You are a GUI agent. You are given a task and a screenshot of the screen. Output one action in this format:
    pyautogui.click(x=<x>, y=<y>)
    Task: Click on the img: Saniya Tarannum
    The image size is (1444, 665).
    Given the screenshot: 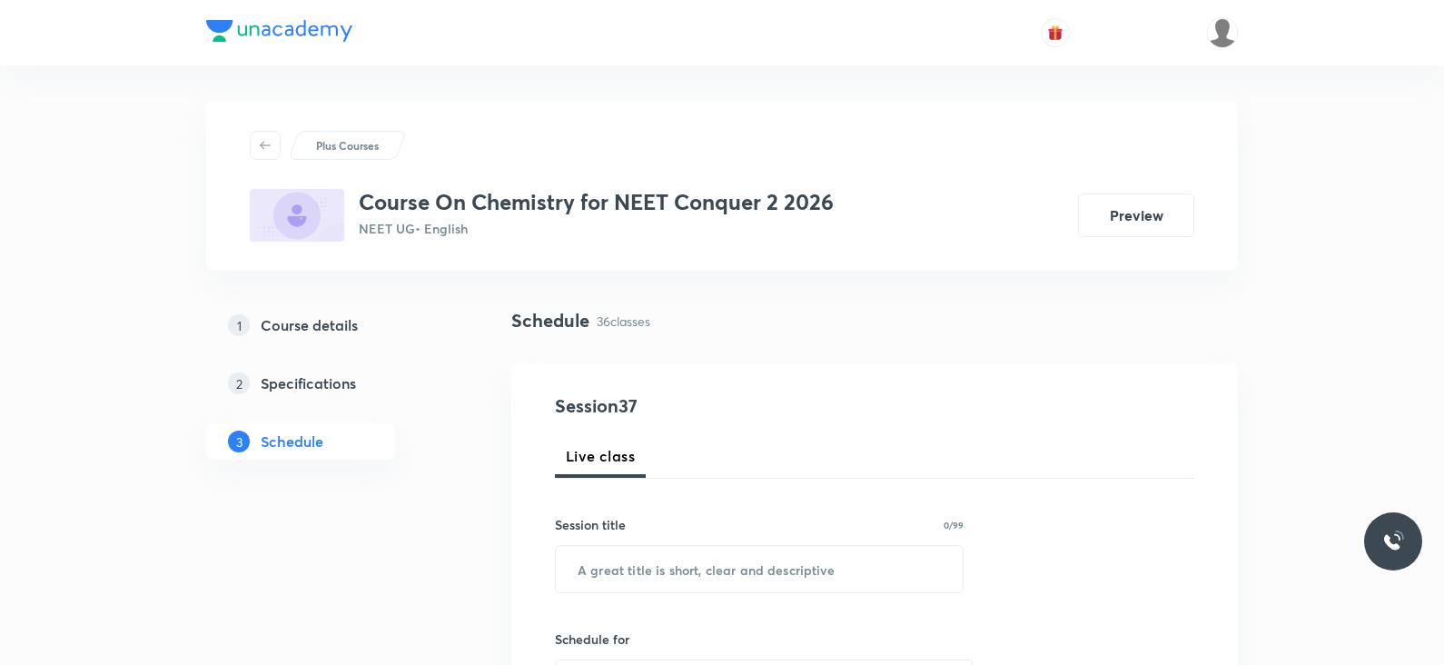 What is the action you would take?
    pyautogui.click(x=1222, y=33)
    